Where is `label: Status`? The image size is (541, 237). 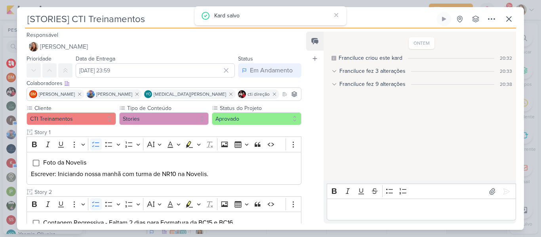
label: Status is located at coordinates (246, 59).